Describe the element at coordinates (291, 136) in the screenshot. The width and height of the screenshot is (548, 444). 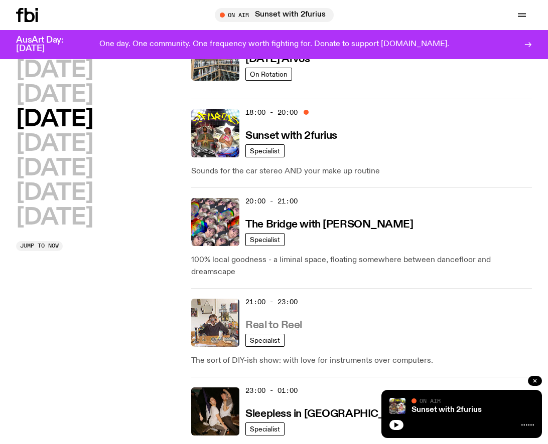
I see `h3: Sunset with 2furius` at that location.